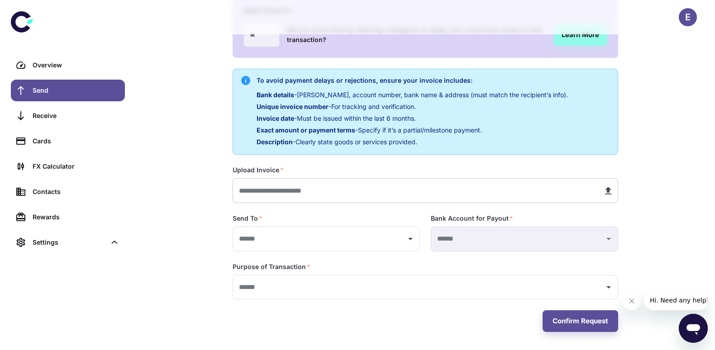 The width and height of the screenshot is (715, 350). Describe the element at coordinates (688, 17) in the screenshot. I see `div: E` at that location.